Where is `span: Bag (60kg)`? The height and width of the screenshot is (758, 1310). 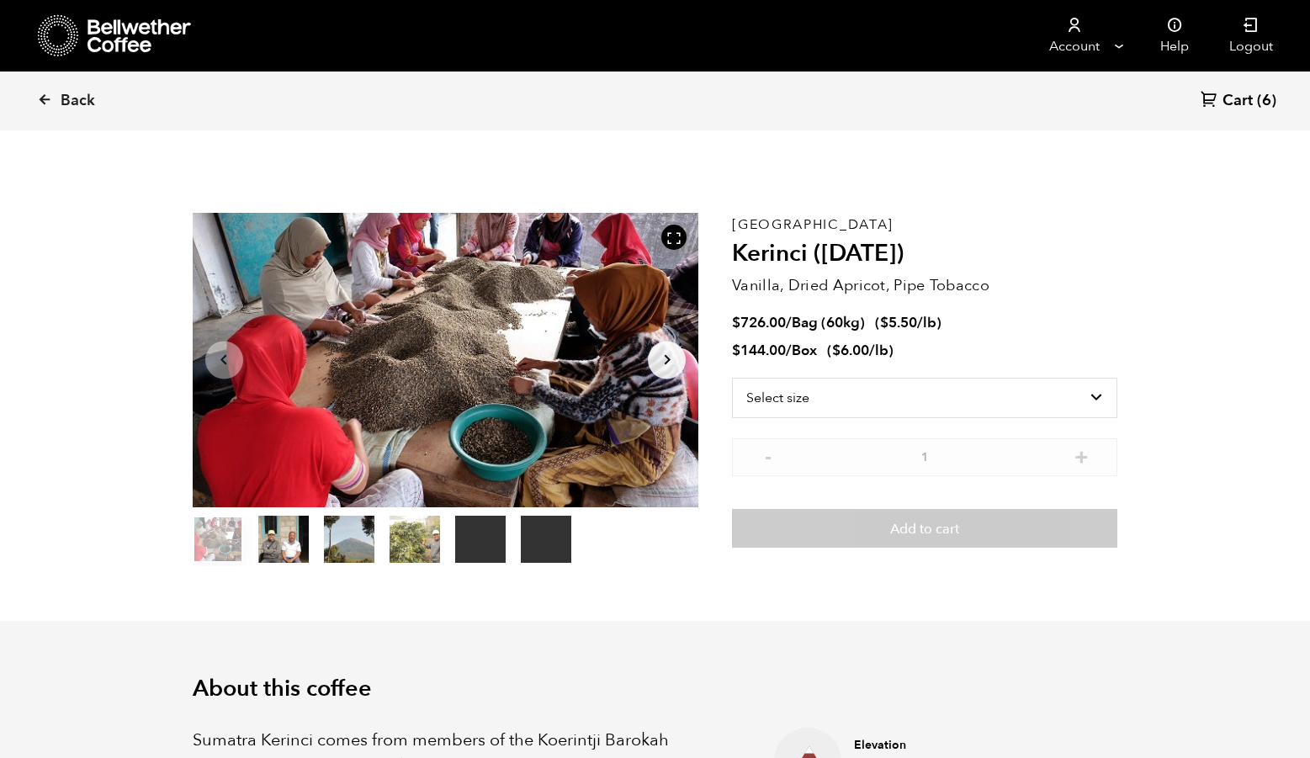
span: Bag (60kg) is located at coordinates (828, 322).